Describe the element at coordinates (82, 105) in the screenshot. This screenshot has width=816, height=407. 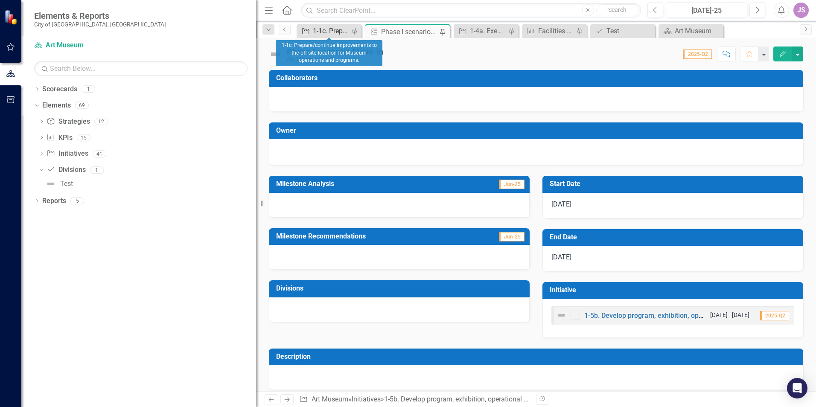
I see `div: 69` at that location.